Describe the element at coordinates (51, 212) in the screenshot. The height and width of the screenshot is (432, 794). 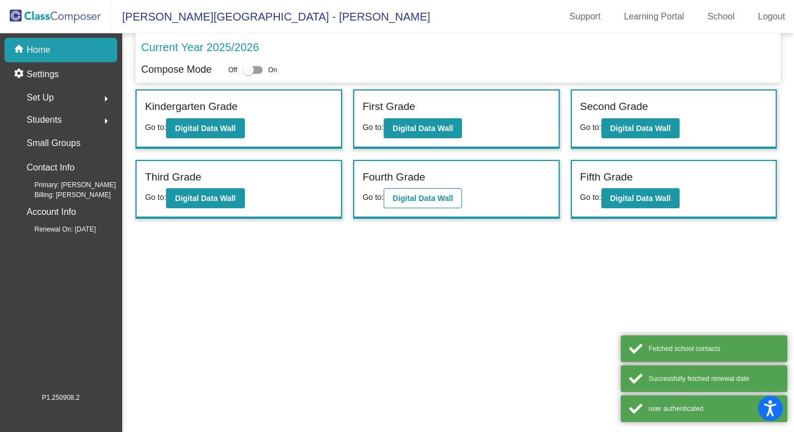
I see `p: Account Info` at that location.